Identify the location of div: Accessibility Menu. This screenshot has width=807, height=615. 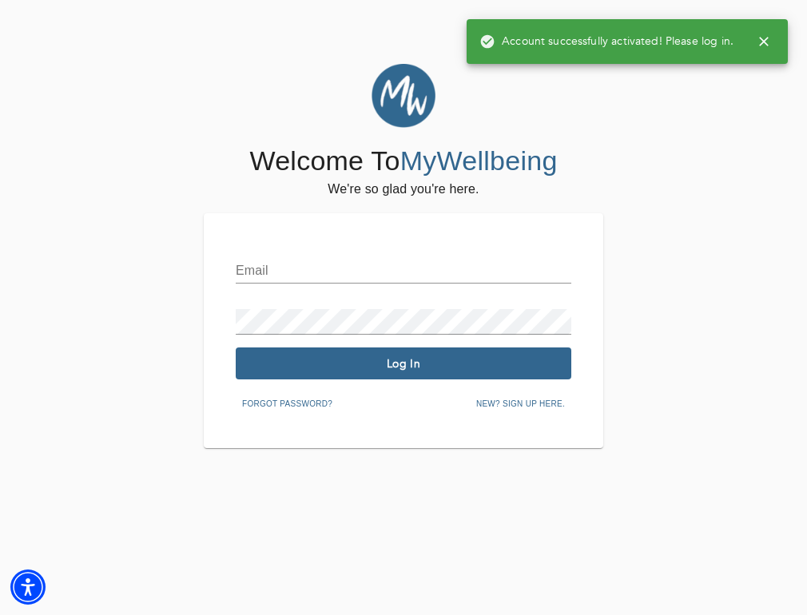
(28, 587).